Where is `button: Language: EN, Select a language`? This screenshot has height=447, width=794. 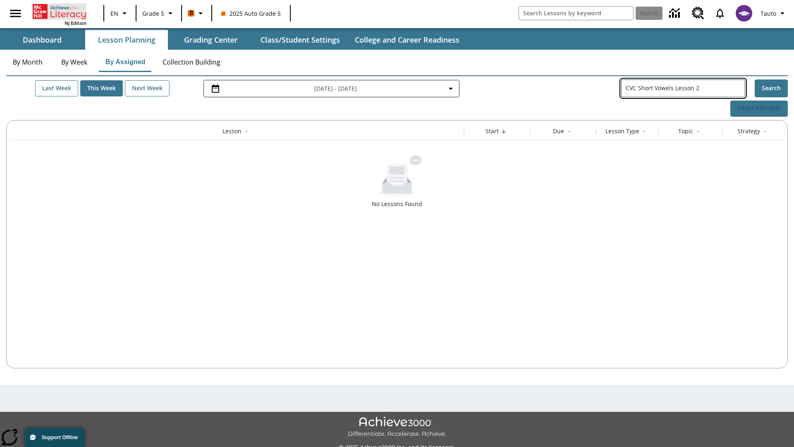
button: Language: EN, Select a language is located at coordinates (120, 13).